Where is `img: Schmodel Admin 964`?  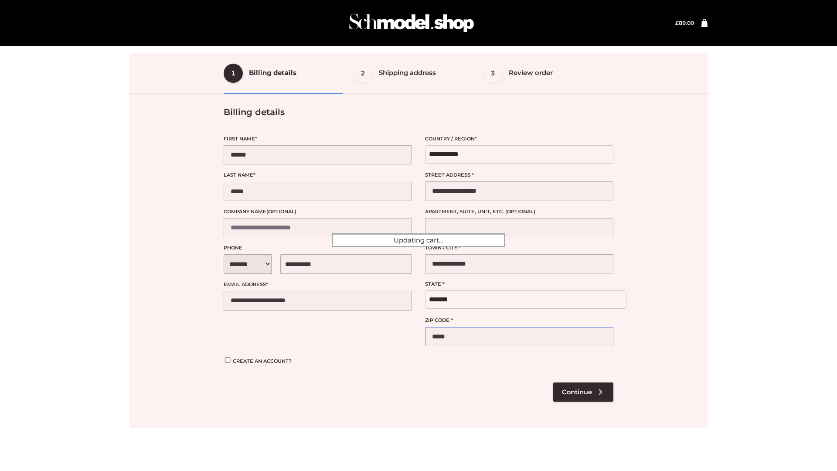
img: Schmodel Admin 964 is located at coordinates (412, 23).